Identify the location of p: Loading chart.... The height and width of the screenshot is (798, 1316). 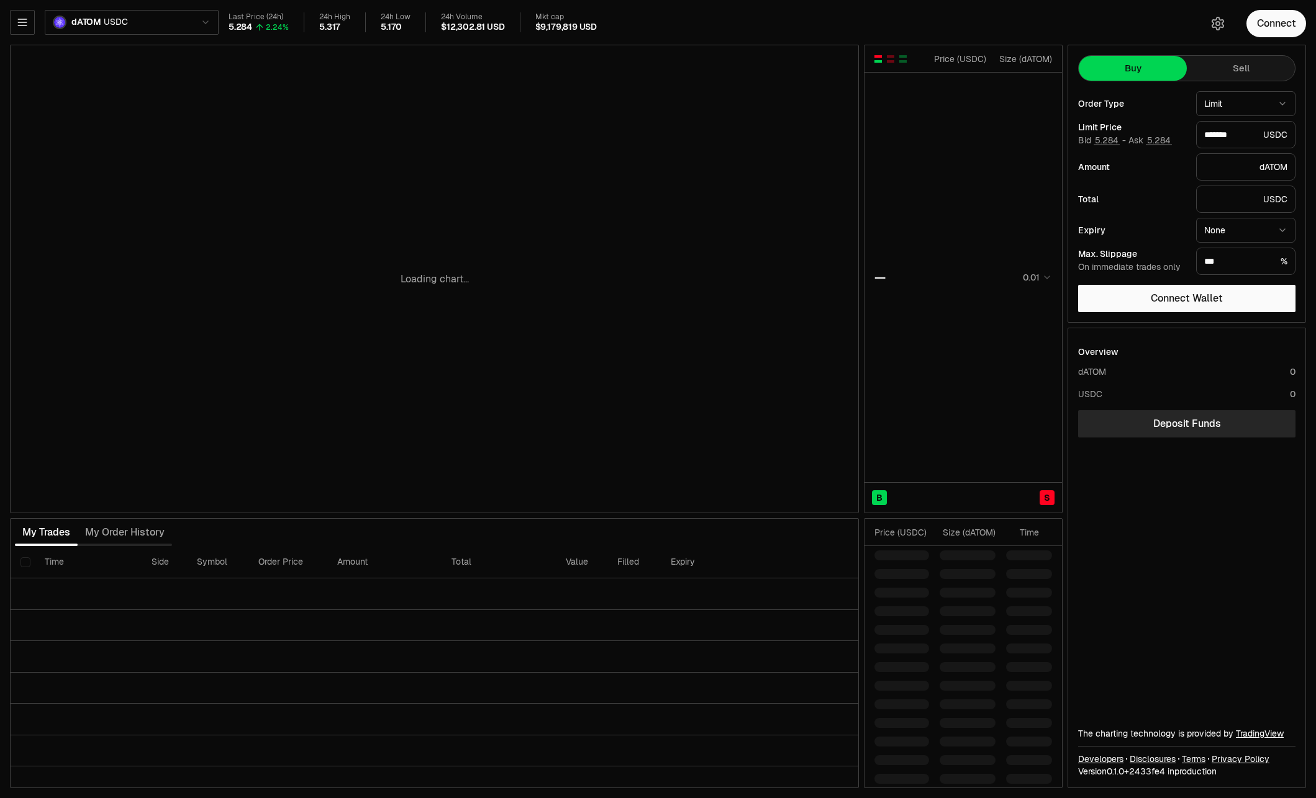
(435, 279).